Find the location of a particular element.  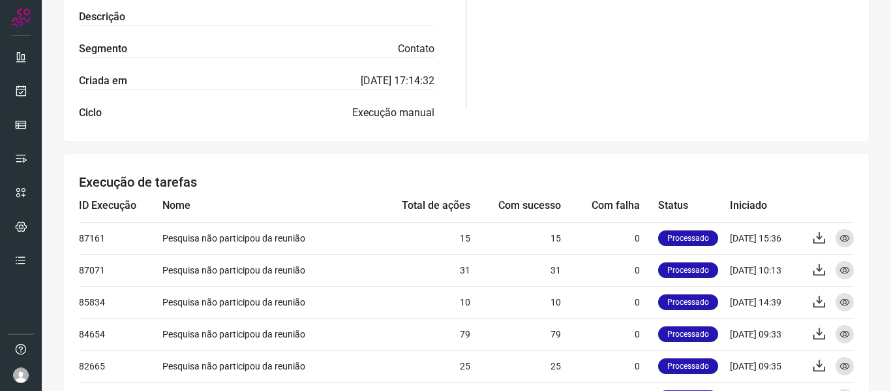

label: Criada em is located at coordinates (103, 81).